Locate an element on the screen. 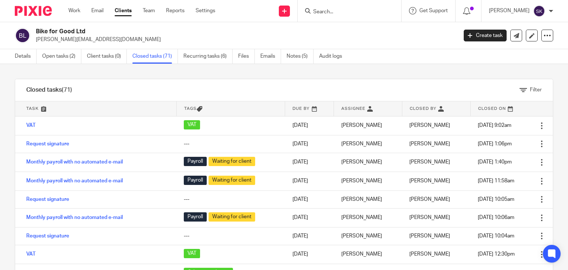 This screenshot has height=270, width=568. a: Team is located at coordinates (149, 11).